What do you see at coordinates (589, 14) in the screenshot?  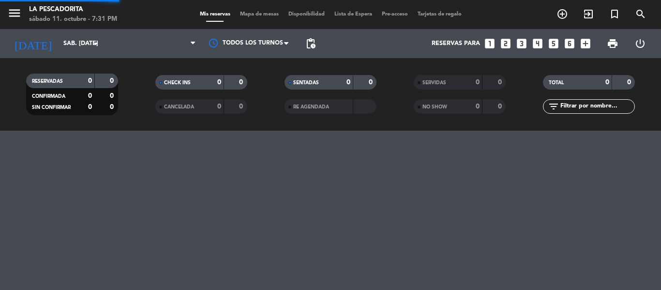 I see `i: exit_to_app` at bounding box center [589, 14].